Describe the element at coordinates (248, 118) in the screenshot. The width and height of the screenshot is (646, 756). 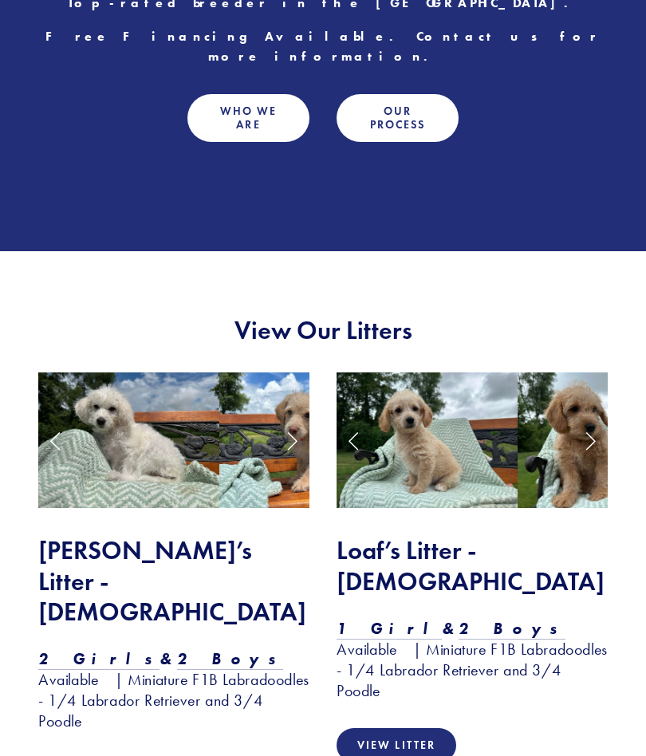
I see `a: Who We Are` at that location.